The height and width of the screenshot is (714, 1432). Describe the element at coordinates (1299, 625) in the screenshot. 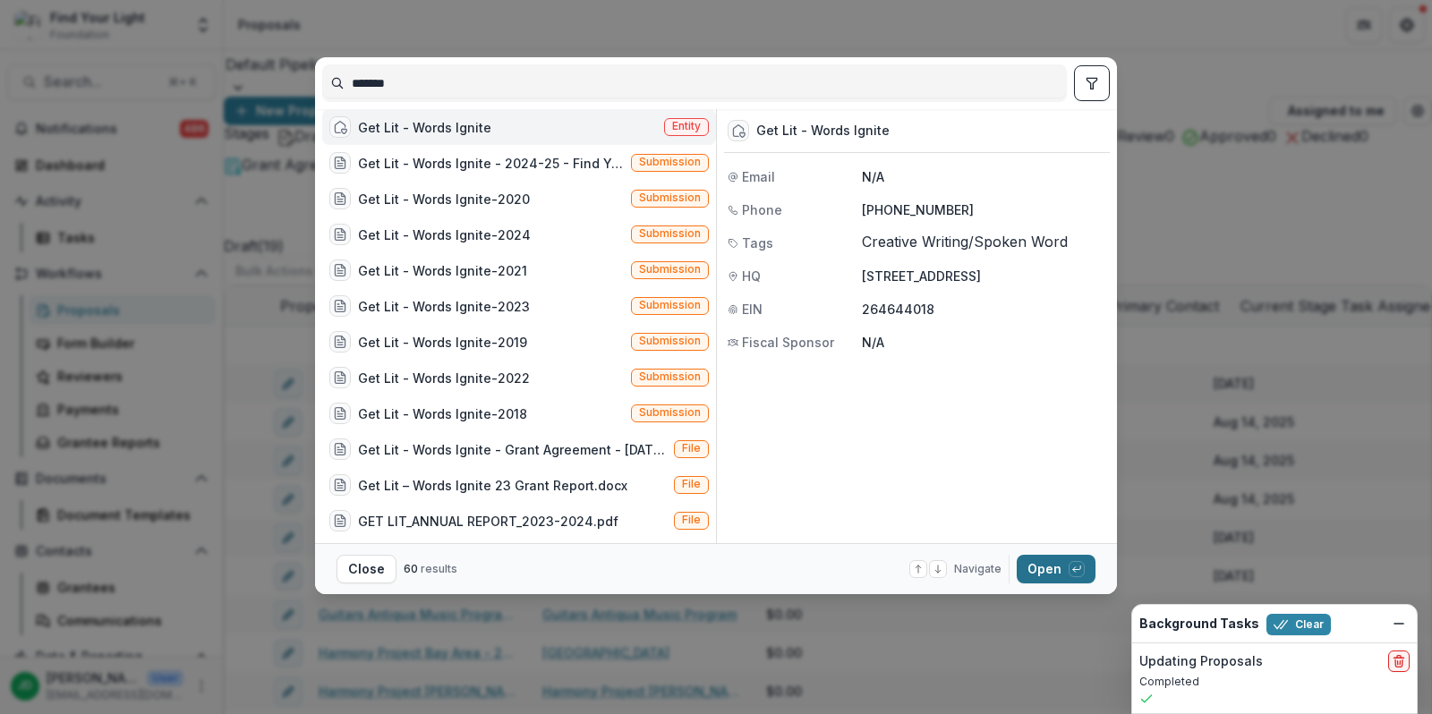

I see `button: Clear` at that location.